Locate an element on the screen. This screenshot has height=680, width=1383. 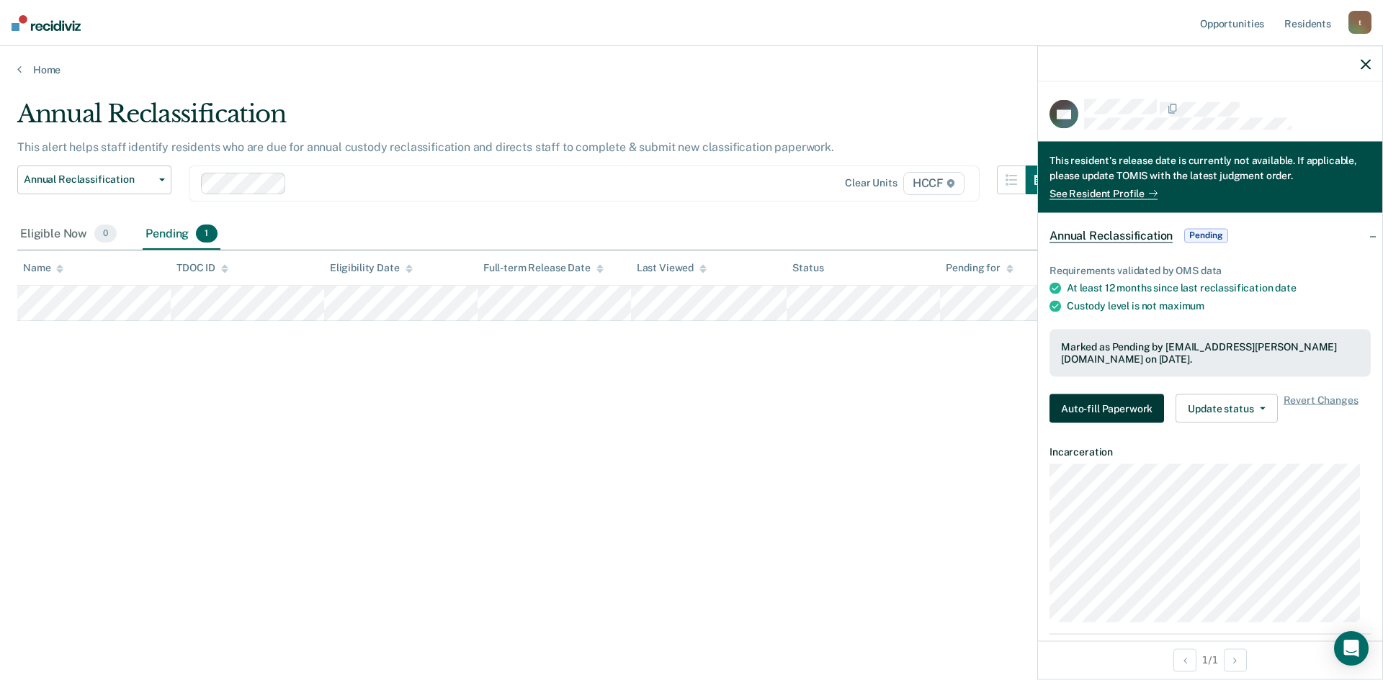
dt: Incarceration is located at coordinates (1210, 451).